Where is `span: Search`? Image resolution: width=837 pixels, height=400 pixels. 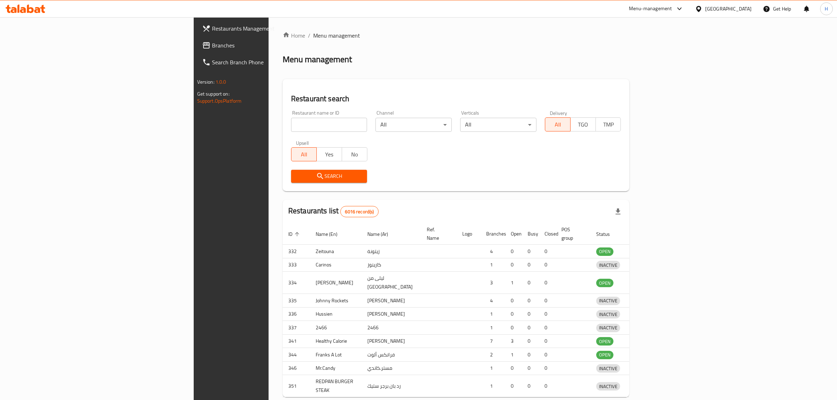
span: Search is located at coordinates (329, 176).